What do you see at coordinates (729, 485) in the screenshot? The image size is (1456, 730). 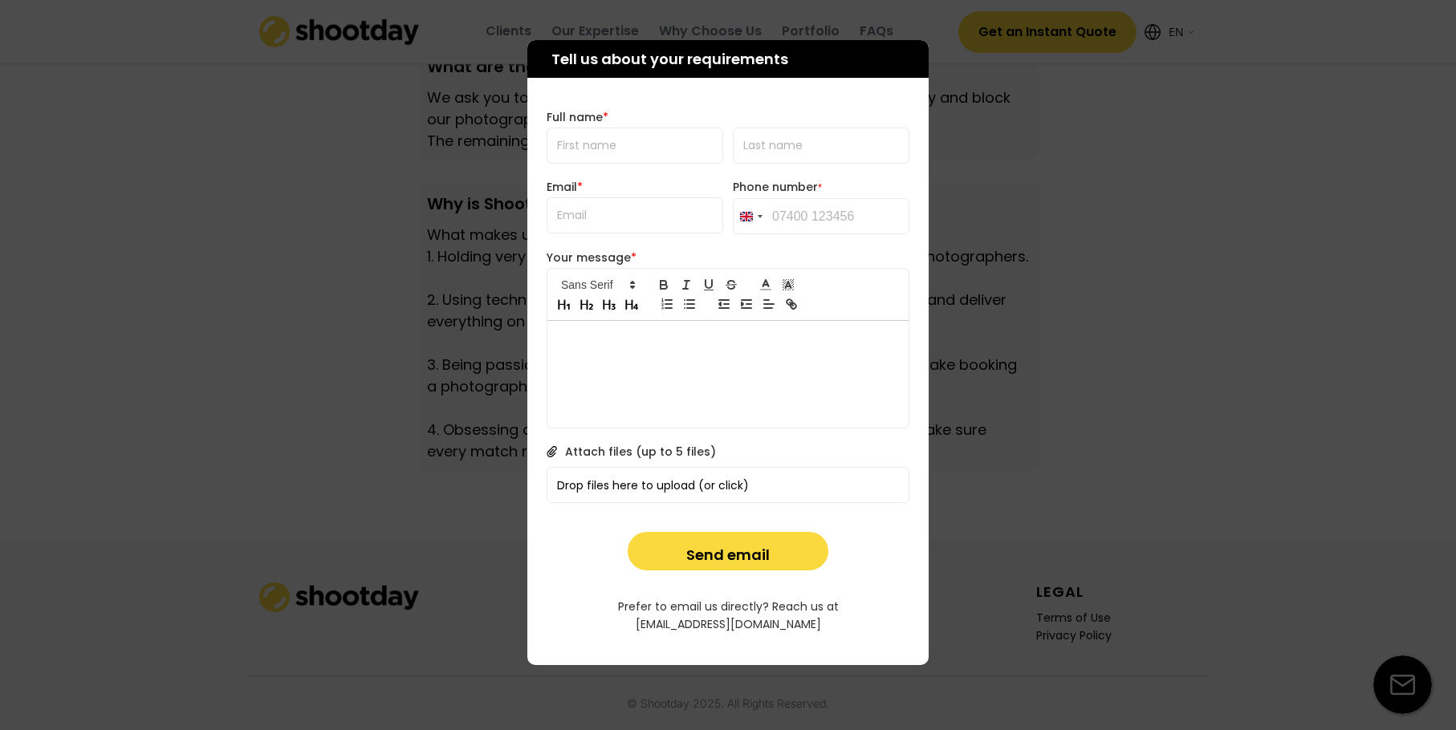 I see `div: Drop files here to upload (or click)` at bounding box center [729, 485].